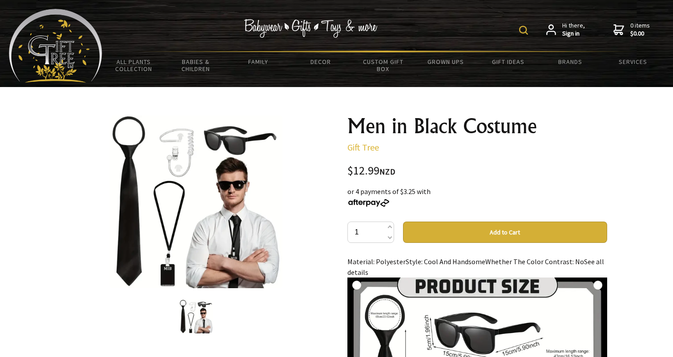 The height and width of the screenshot is (357, 673). I want to click on a: Gift Ideas, so click(508, 62).